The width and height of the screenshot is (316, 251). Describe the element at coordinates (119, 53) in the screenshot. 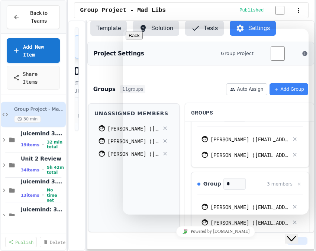

I see `h3: Project Settings` at that location.